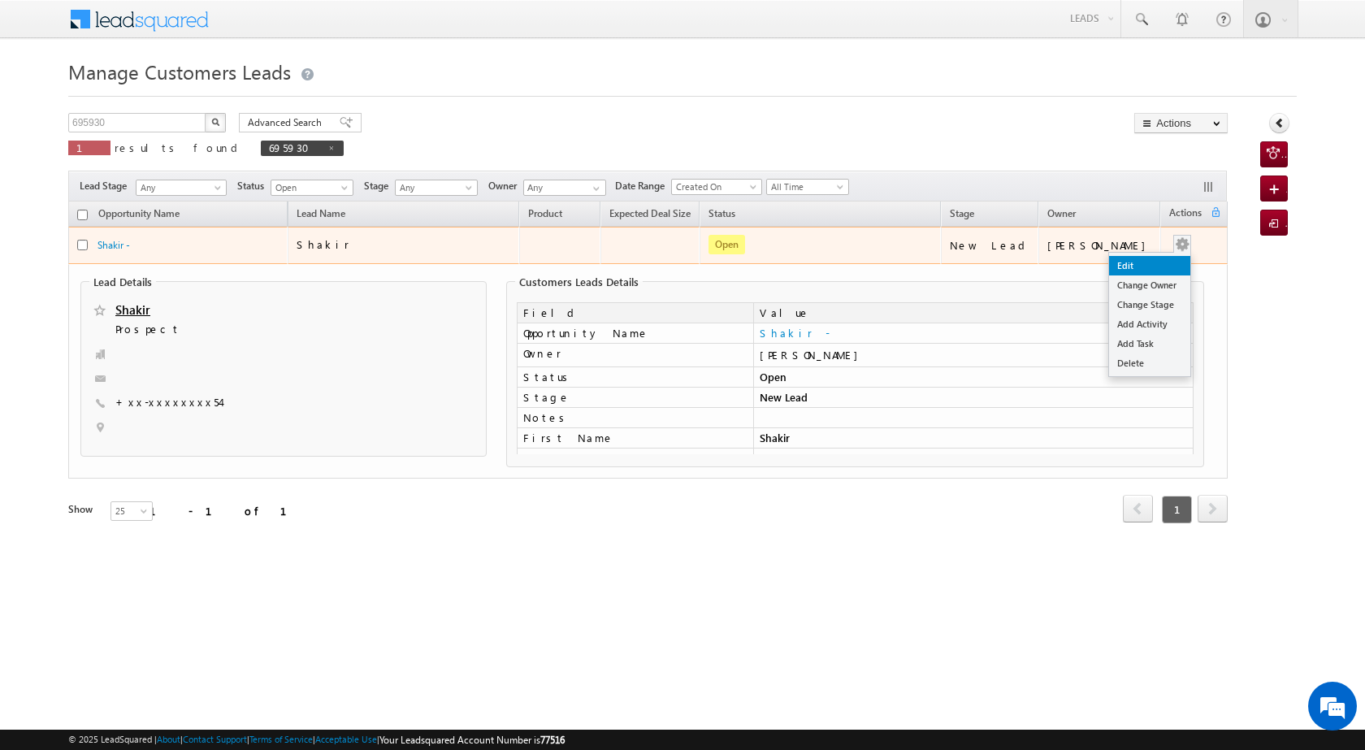  What do you see at coordinates (139, 213) in the screenshot?
I see `span: Opportunity Name` at bounding box center [139, 213].